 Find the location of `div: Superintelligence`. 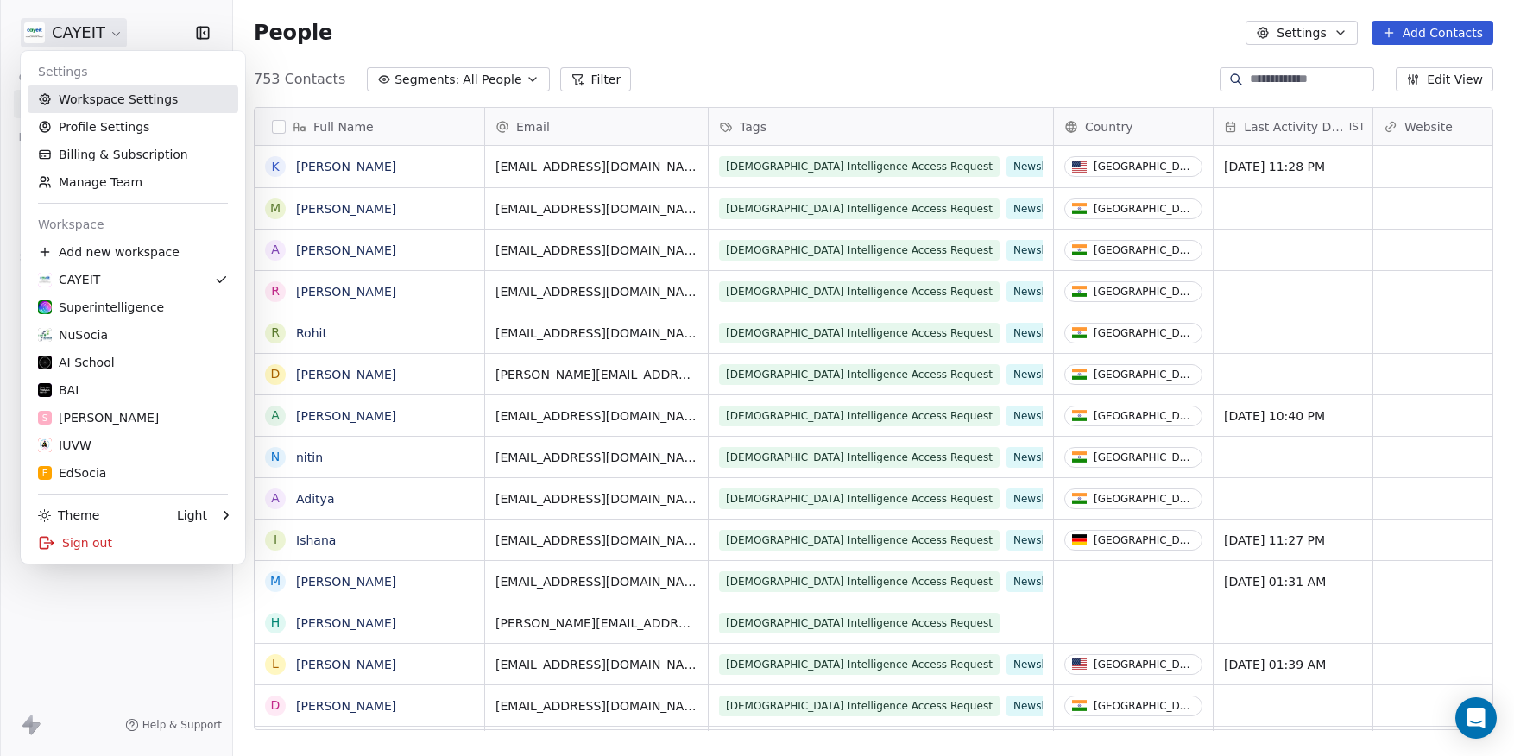

div: Superintelligence is located at coordinates (101, 307).